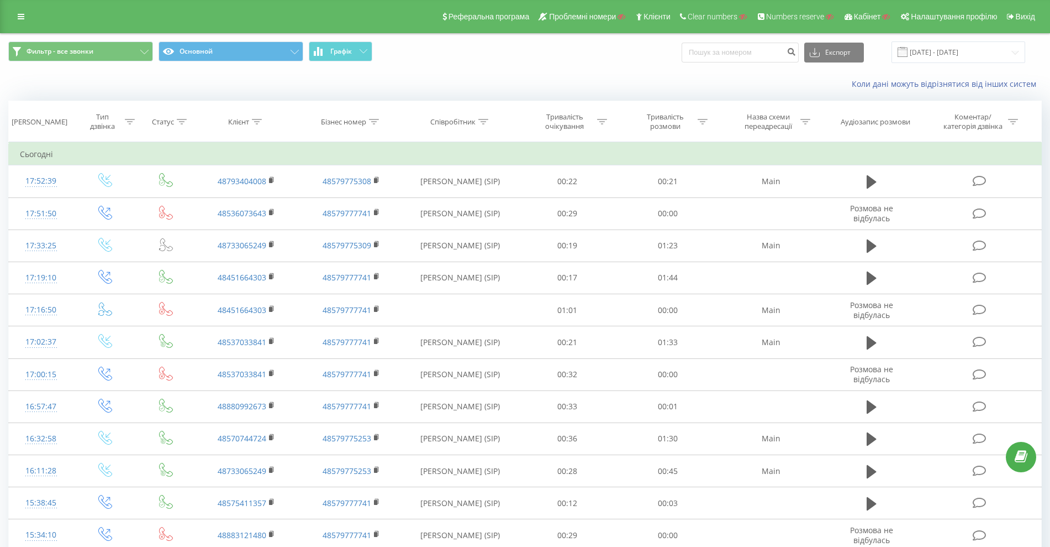  What do you see at coordinates (668, 342) in the screenshot?
I see `td: 01:33` at bounding box center [668, 342].